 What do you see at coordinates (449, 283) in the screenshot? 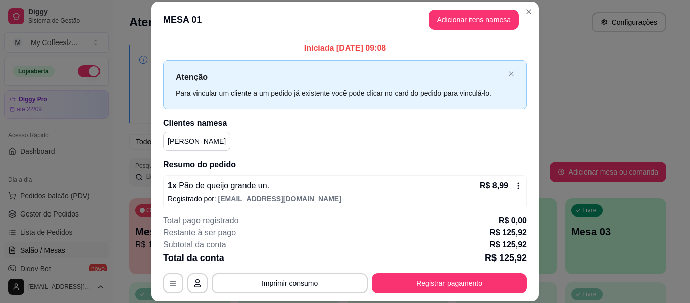
I see `button: Registrar pagamento` at bounding box center [449, 283].